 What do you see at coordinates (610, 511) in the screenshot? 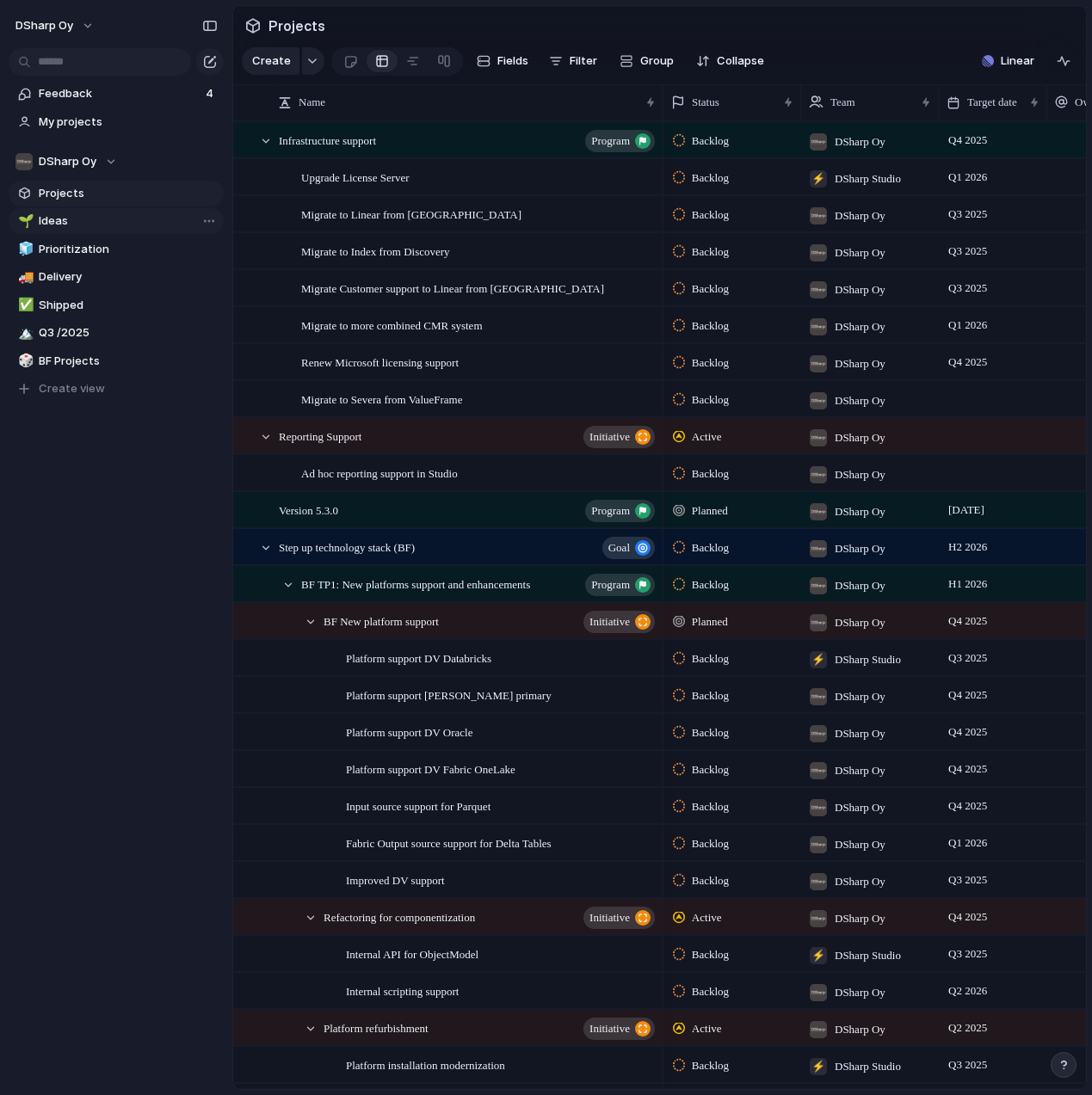
I see `span: program` at bounding box center [610, 511].